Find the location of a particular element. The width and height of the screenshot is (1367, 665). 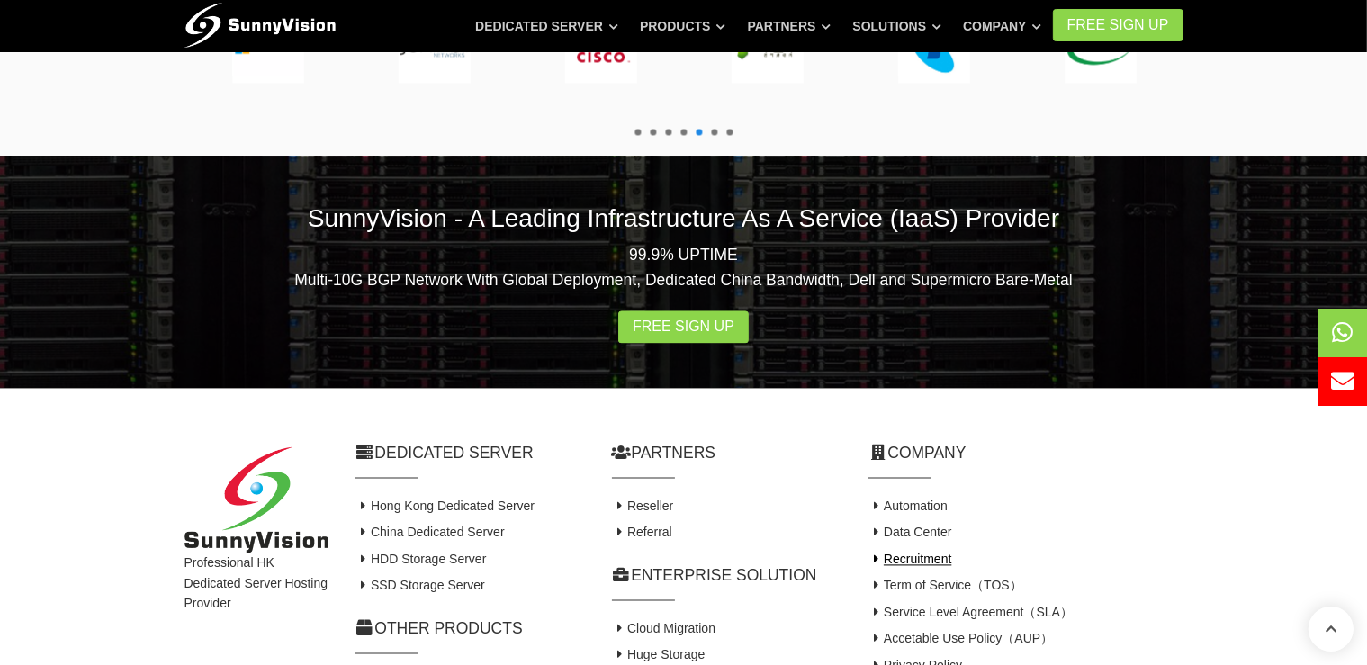

h2: SunnyVision - A Leading Infrastructure As A Service (IaaS) Provider is located at coordinates (684, 218).